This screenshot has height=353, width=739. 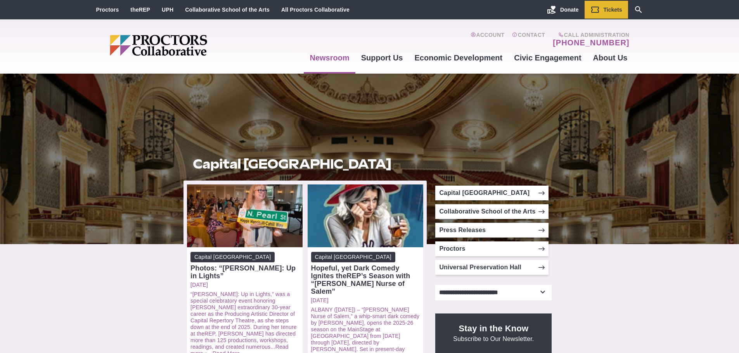 I want to click on span: Call Administration, so click(x=589, y=35).